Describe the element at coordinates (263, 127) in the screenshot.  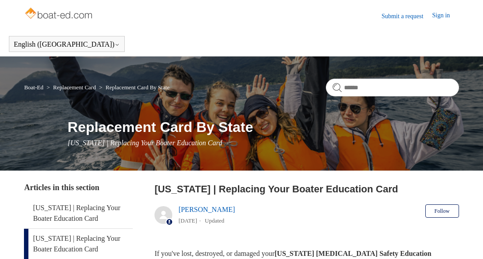
I see `h1: Replacement Card By State` at that location.